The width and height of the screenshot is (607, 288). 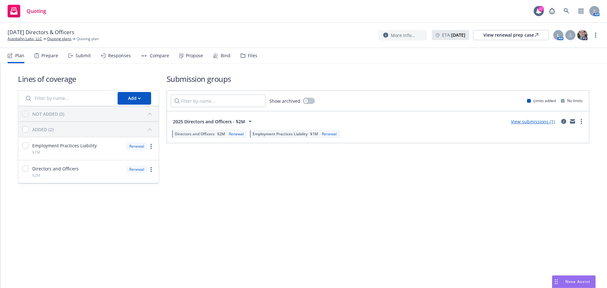 What do you see at coordinates (578, 282) in the screenshot?
I see `span: Nova Assist` at bounding box center [578, 282].